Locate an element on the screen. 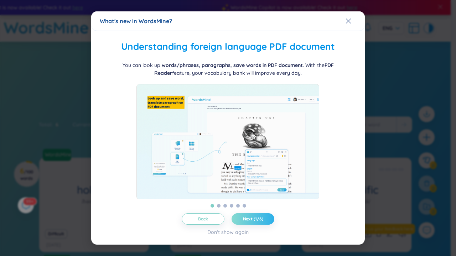  button: Next (1/6) is located at coordinates (253, 219).